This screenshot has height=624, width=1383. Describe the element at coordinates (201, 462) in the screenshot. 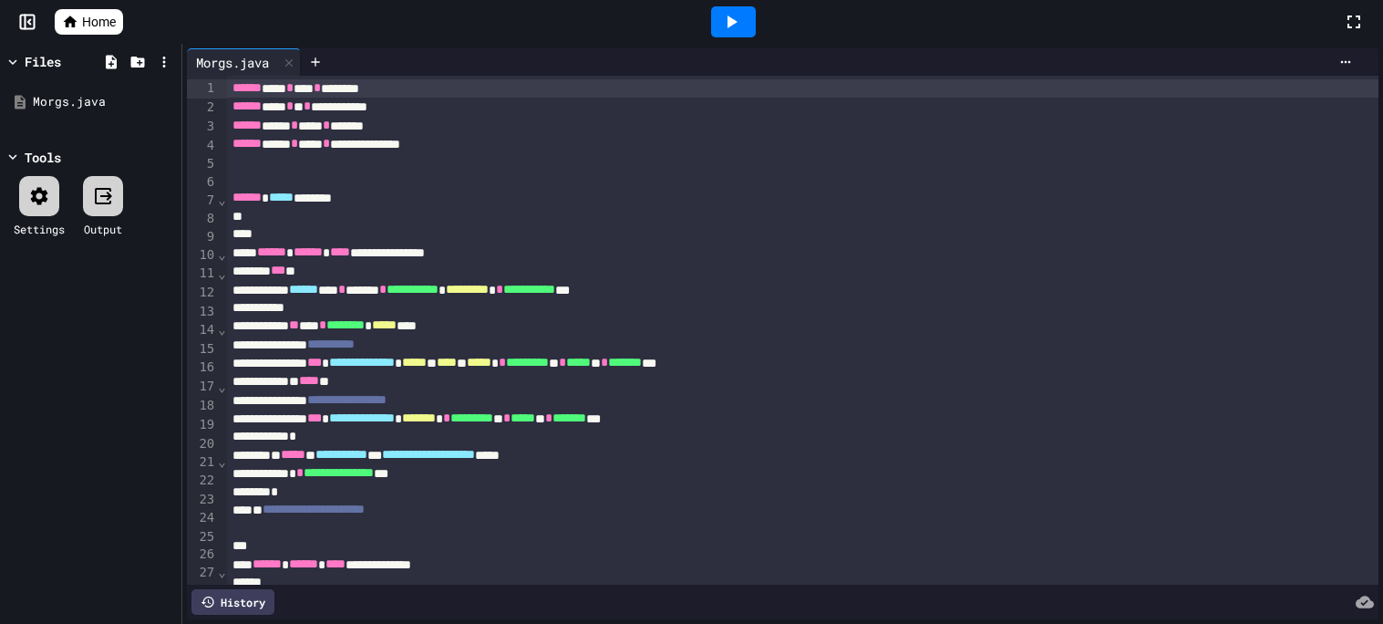

I see `div: 21` at that location.